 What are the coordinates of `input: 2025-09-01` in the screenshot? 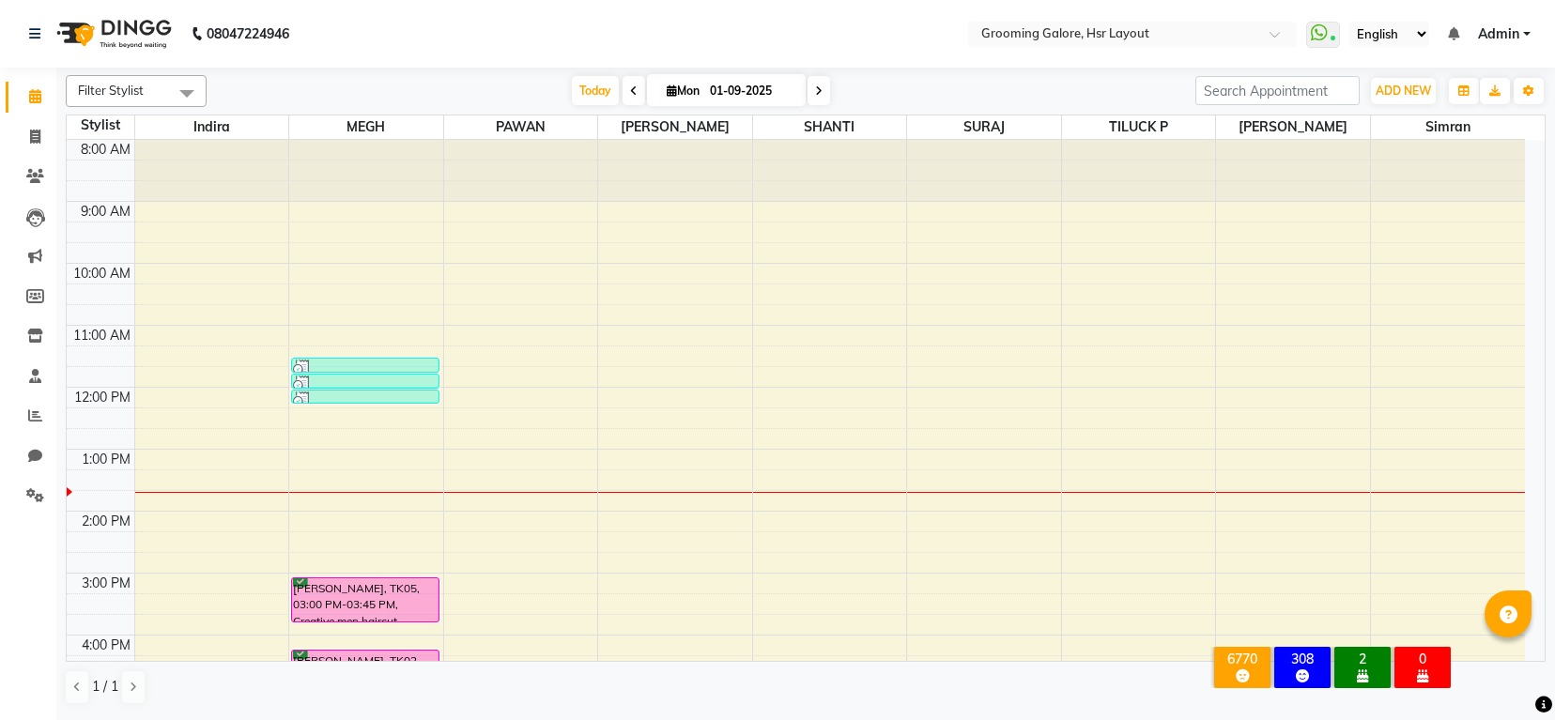 It's located at (751, 91).